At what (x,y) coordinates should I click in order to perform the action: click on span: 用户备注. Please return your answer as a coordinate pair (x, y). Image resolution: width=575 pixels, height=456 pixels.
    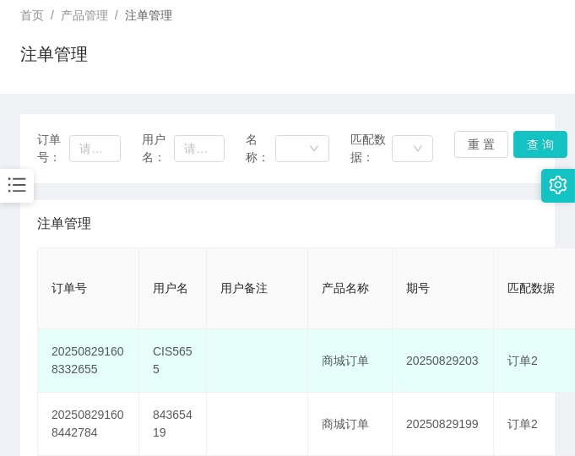
    Looking at the image, I should click on (244, 288).